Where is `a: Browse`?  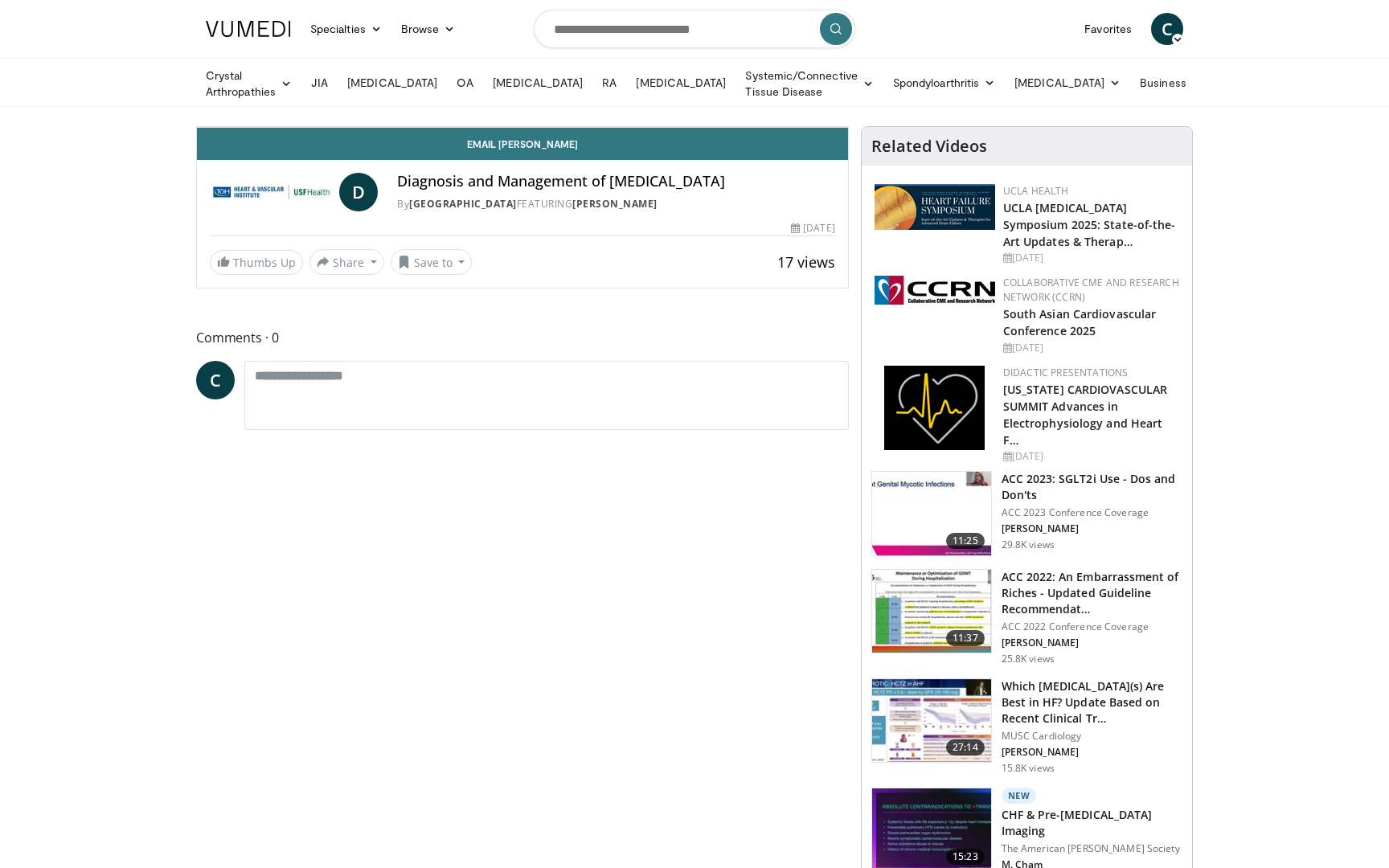 a: Browse is located at coordinates (428, 29).